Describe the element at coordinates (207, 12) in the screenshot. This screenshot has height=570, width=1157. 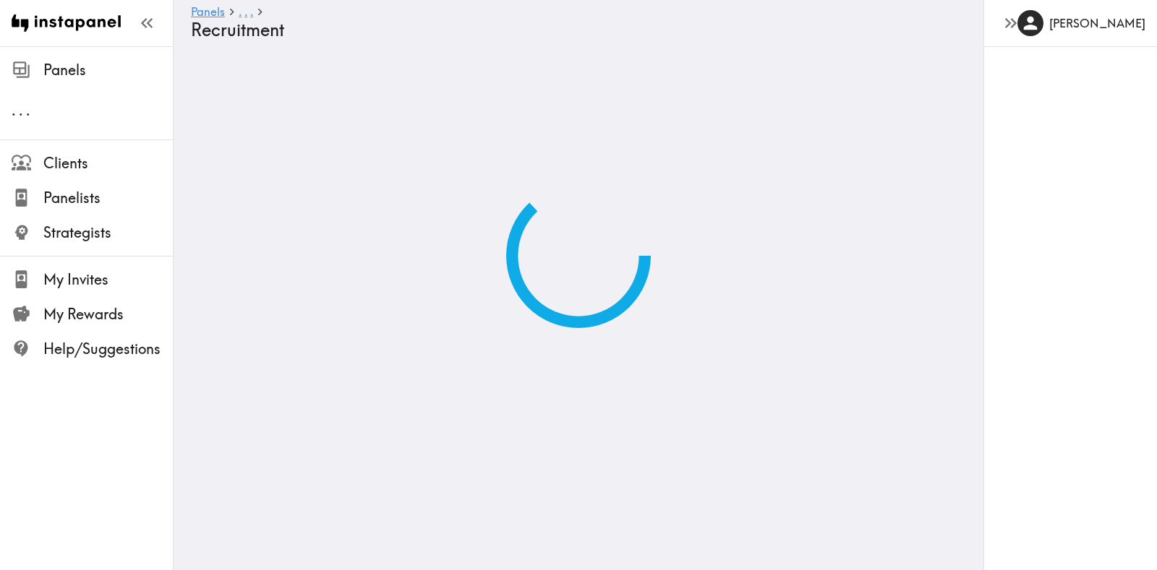
I see `a: Panels` at that location.